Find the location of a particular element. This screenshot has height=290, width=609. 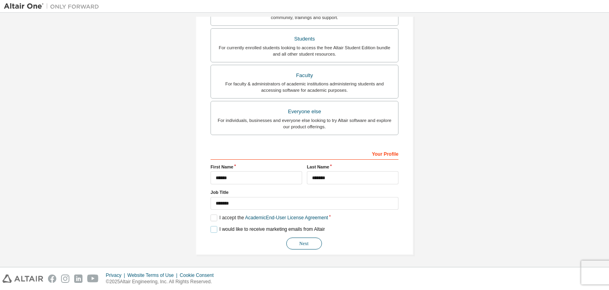

button: Next is located at coordinates (304, 243).